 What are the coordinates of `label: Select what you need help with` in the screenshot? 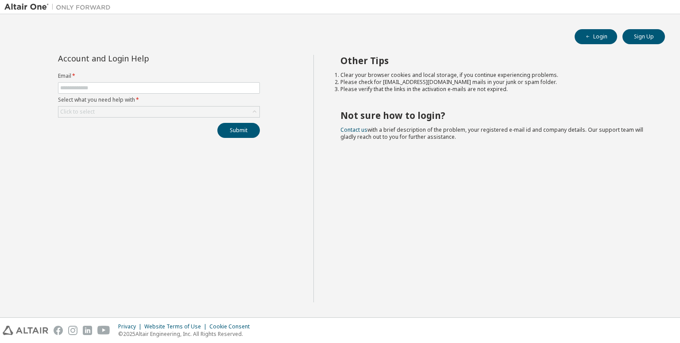 It's located at (159, 100).